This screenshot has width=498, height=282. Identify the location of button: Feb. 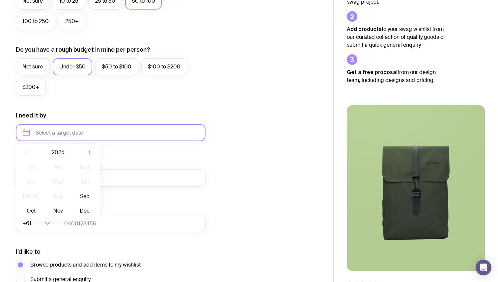
(58, 167).